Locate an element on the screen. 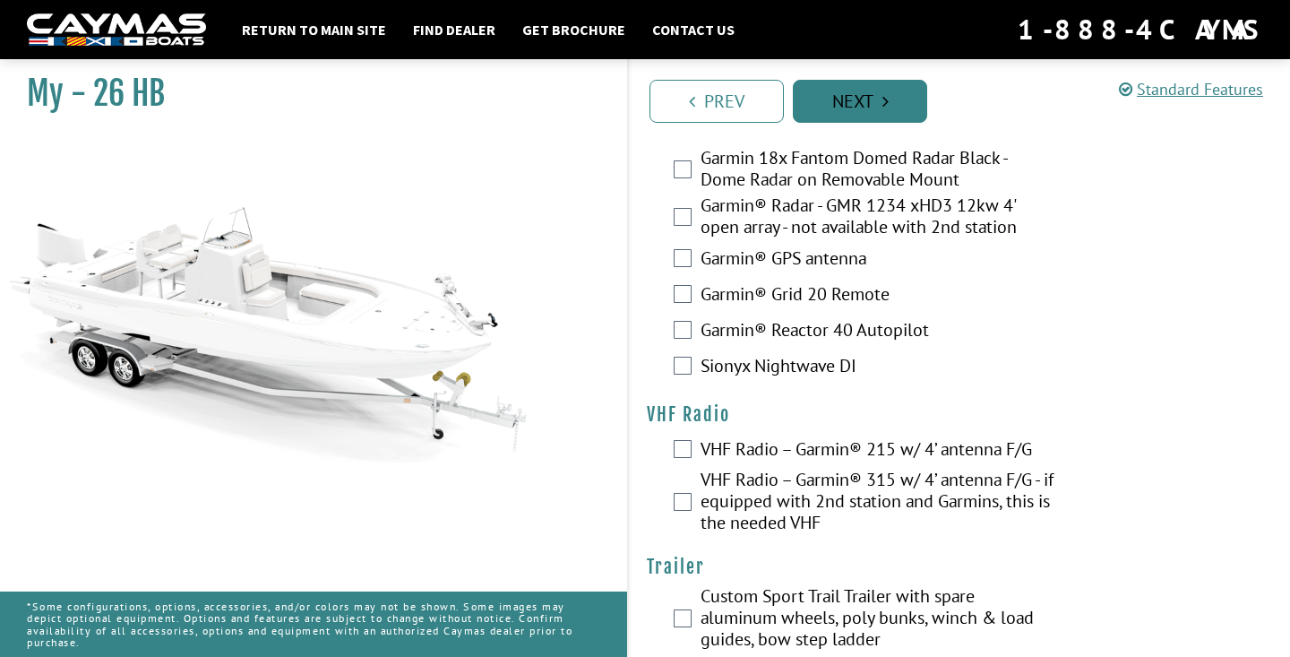 This screenshot has width=1290, height=657. a: Return to main site is located at coordinates (313, 30).